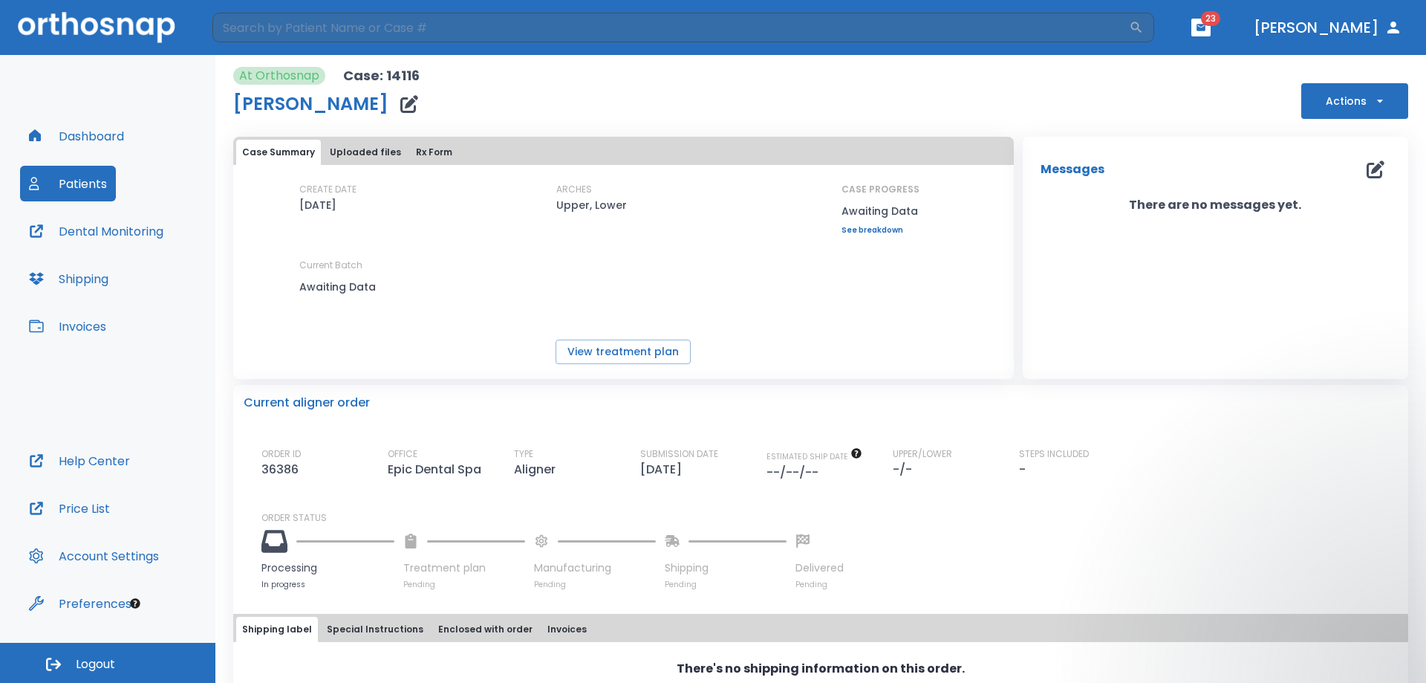 The height and width of the screenshot is (683, 1426). Describe the element at coordinates (80, 603) in the screenshot. I see `button: Preferences` at that location.